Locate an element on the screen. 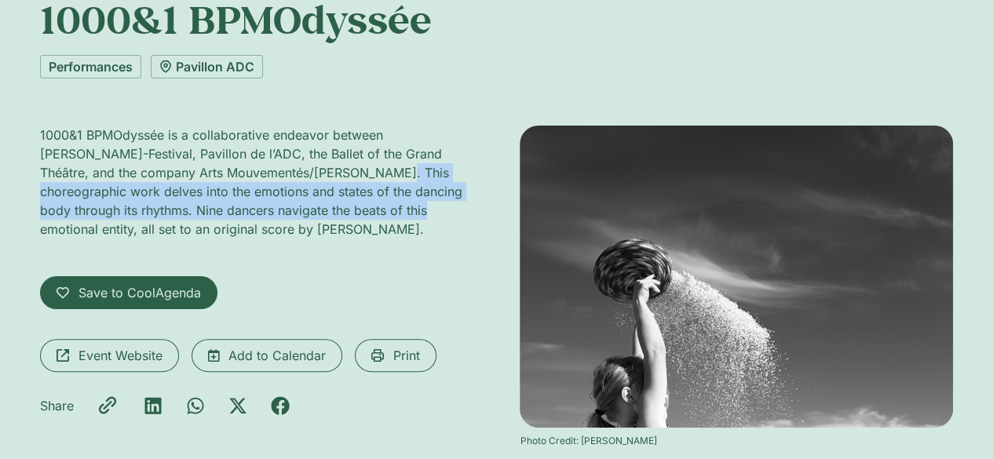 This screenshot has width=993, height=459. a: Print is located at coordinates (396, 356).